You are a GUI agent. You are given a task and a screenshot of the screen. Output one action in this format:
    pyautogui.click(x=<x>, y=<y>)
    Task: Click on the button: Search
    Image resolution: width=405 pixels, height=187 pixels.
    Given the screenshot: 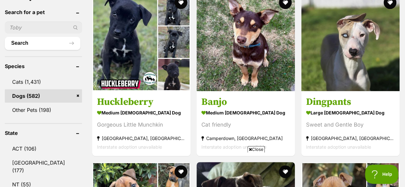 What is the action you would take?
    pyautogui.click(x=43, y=43)
    